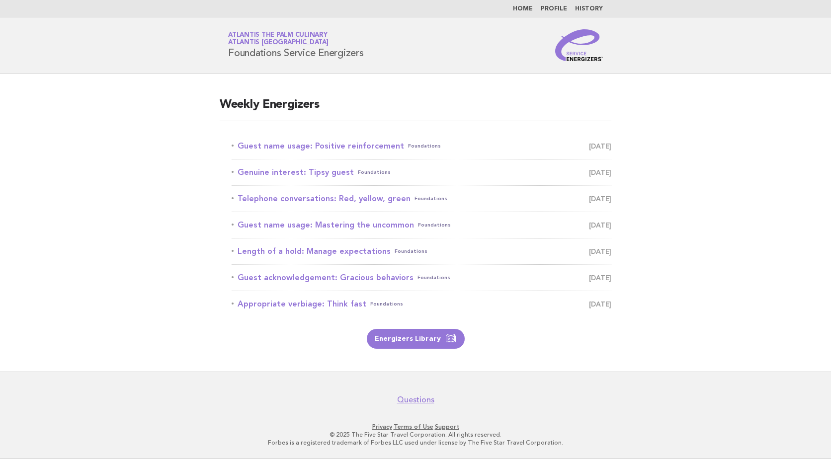 This screenshot has height=459, width=831. What do you see at coordinates (382, 427) in the screenshot?
I see `a: Privacy` at bounding box center [382, 427].